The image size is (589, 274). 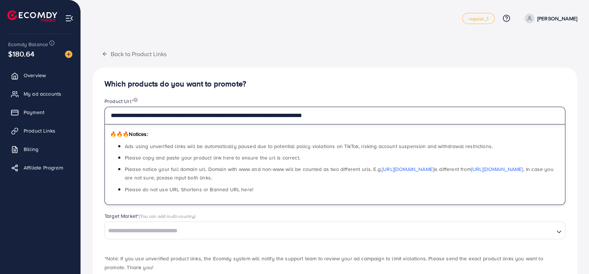 I want to click on img: menu, so click(x=69, y=18).